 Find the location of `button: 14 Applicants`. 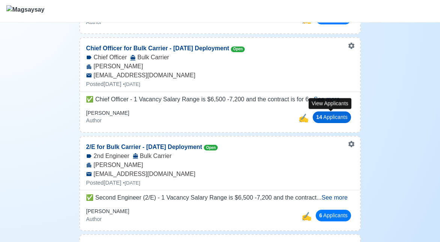

button: 14 Applicants is located at coordinates (332, 117).